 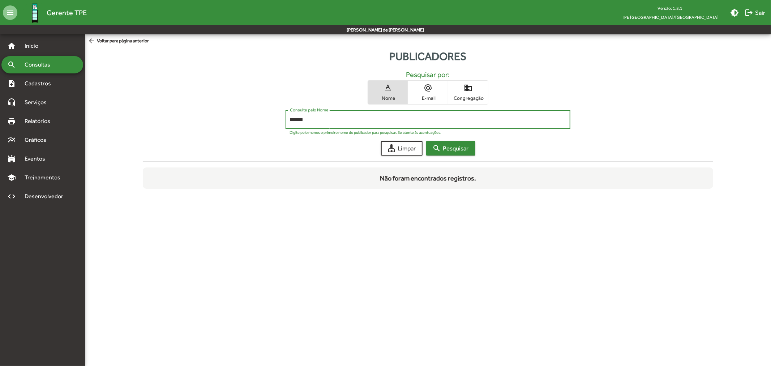 What do you see at coordinates (734, 13) in the screenshot?
I see `mat-icon: brightness_medium` at bounding box center [734, 13].